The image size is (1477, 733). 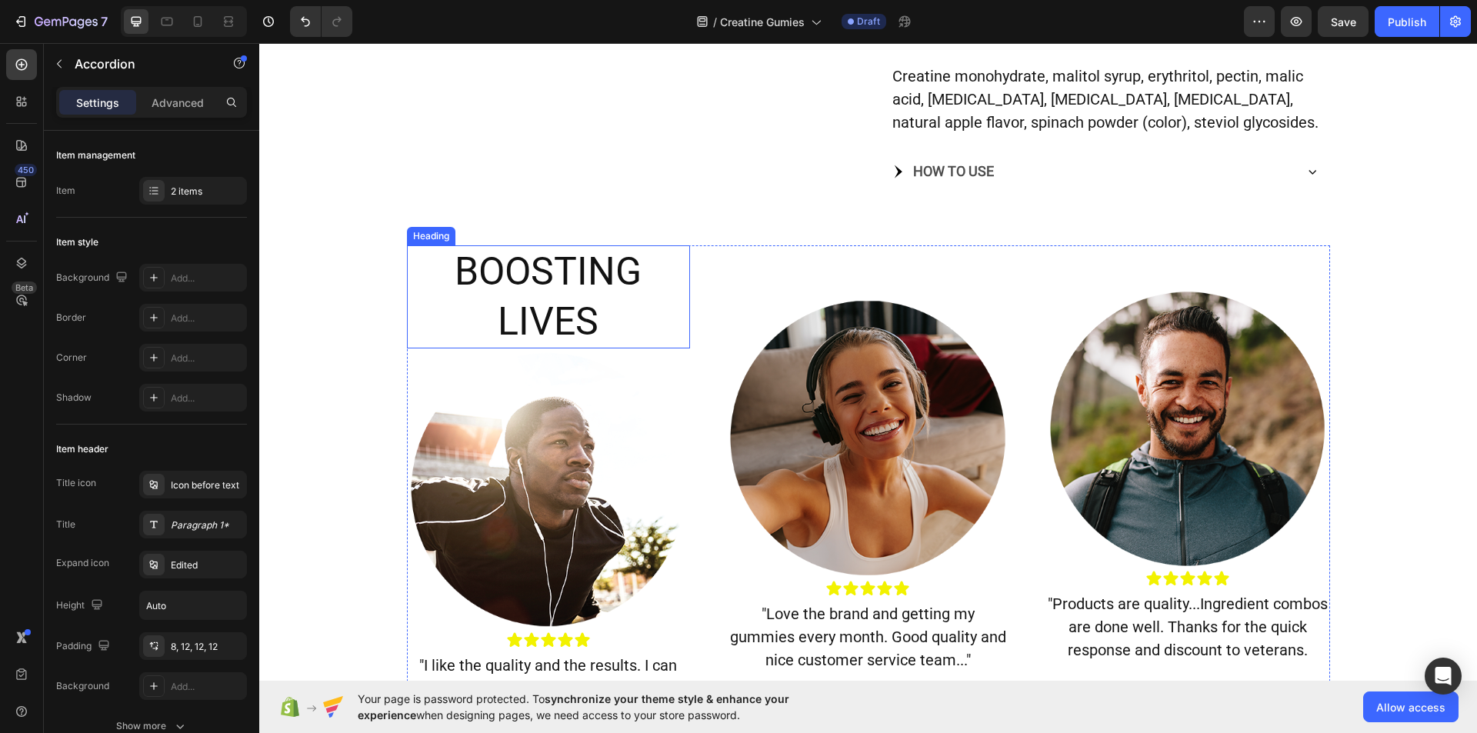 I want to click on div: Expand icon, so click(x=82, y=563).